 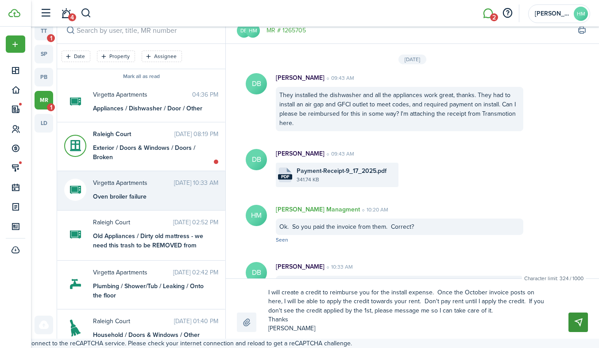 I want to click on div: Ok. So you paid the invoice from them. Correct?, so click(x=399, y=226).